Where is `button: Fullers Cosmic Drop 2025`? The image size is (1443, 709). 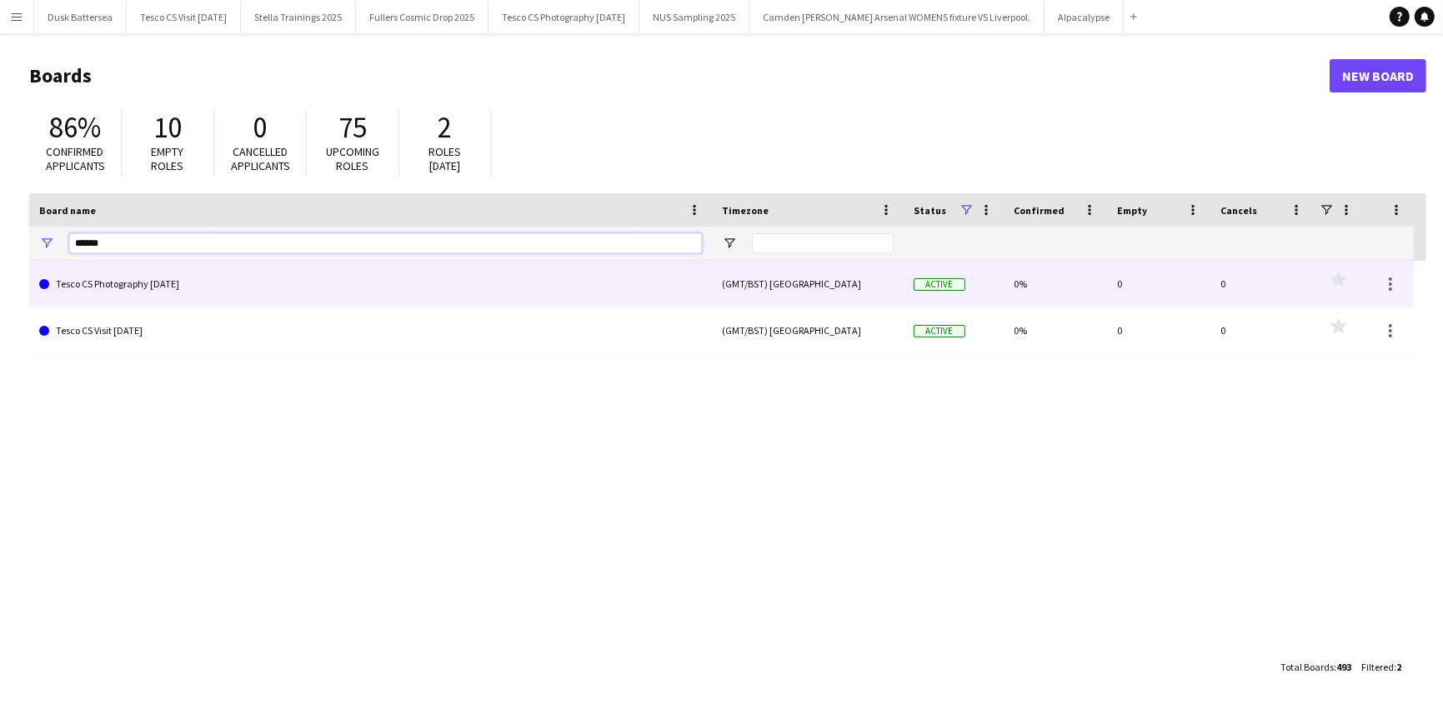 button: Fullers Cosmic Drop 2025 is located at coordinates (422, 17).